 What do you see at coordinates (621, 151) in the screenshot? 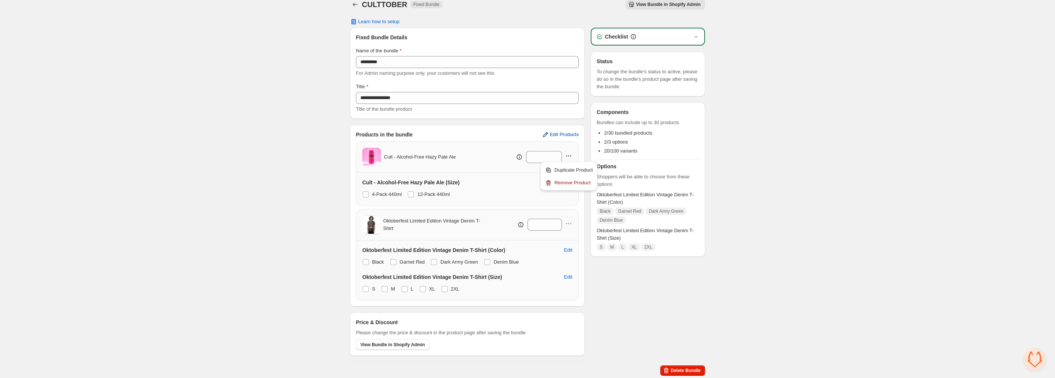
I see `span: 20/100 variants` at bounding box center [621, 151].